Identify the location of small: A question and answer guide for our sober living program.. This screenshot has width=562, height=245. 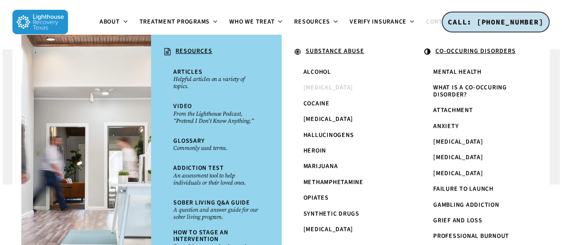
(216, 213).